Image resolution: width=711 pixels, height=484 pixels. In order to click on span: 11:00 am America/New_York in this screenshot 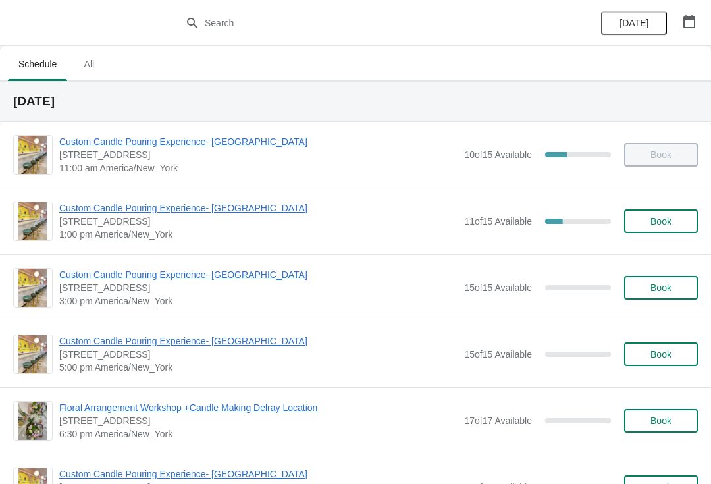, I will do `click(258, 168)`.